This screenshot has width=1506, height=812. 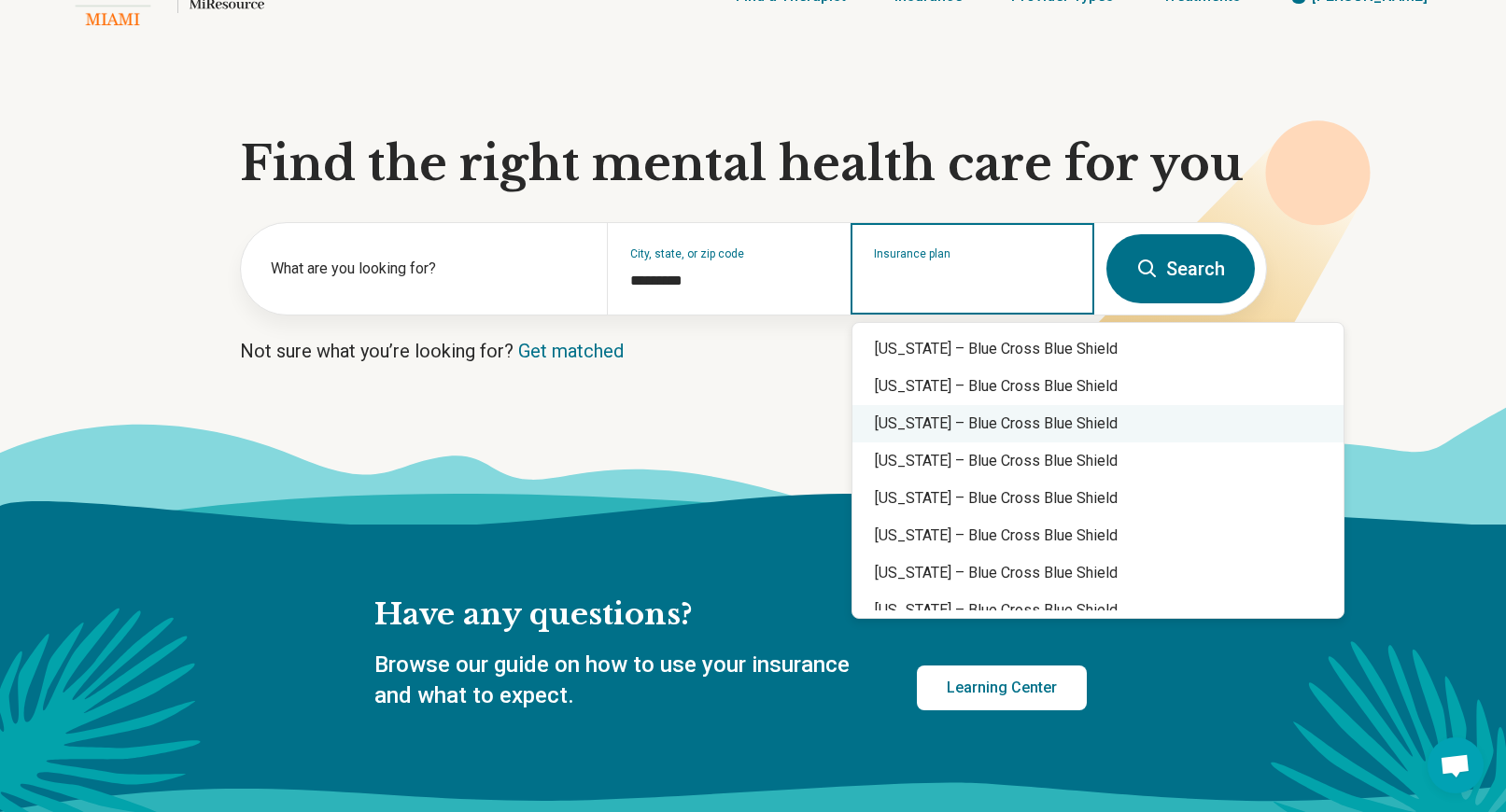 What do you see at coordinates (730, 615) in the screenshot?
I see `h2: Have any questions?` at bounding box center [730, 615].